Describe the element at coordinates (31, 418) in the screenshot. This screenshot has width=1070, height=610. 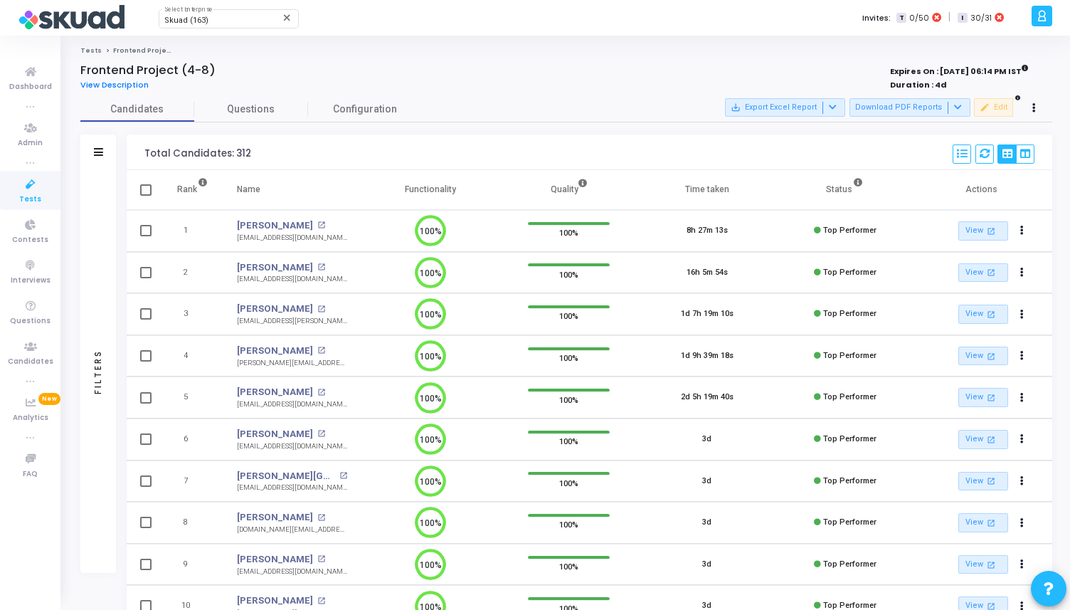
I see `span: Analytics` at that location.